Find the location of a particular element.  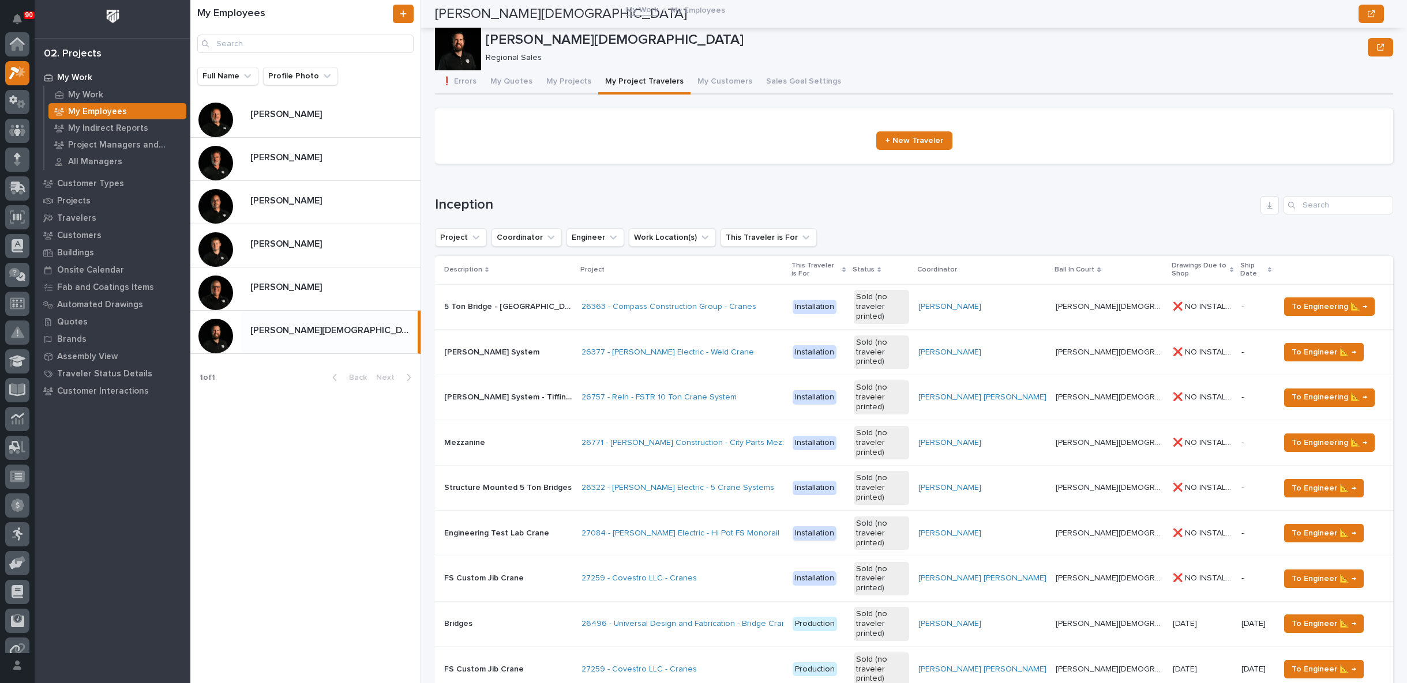

p: Project is located at coordinates (592, 270).